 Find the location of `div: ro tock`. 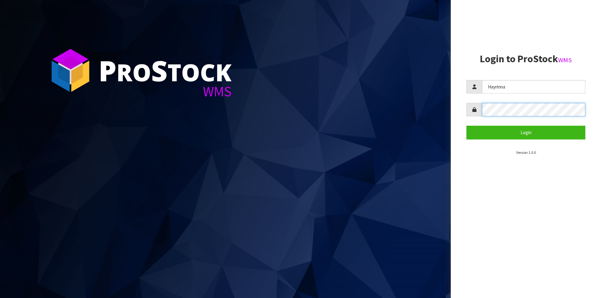

div: ro tock is located at coordinates (165, 70).